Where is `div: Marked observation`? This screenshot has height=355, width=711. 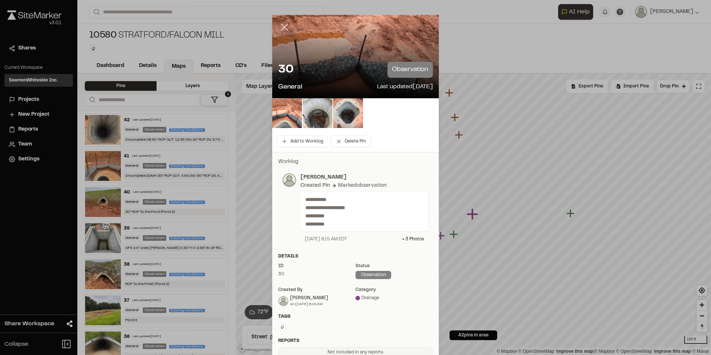
div: Marked observation is located at coordinates (362, 186).